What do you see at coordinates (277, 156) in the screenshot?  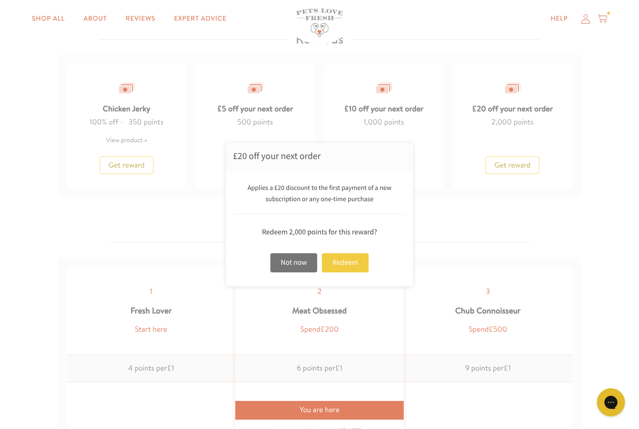 I see `span: £20 off your next order` at bounding box center [277, 156].